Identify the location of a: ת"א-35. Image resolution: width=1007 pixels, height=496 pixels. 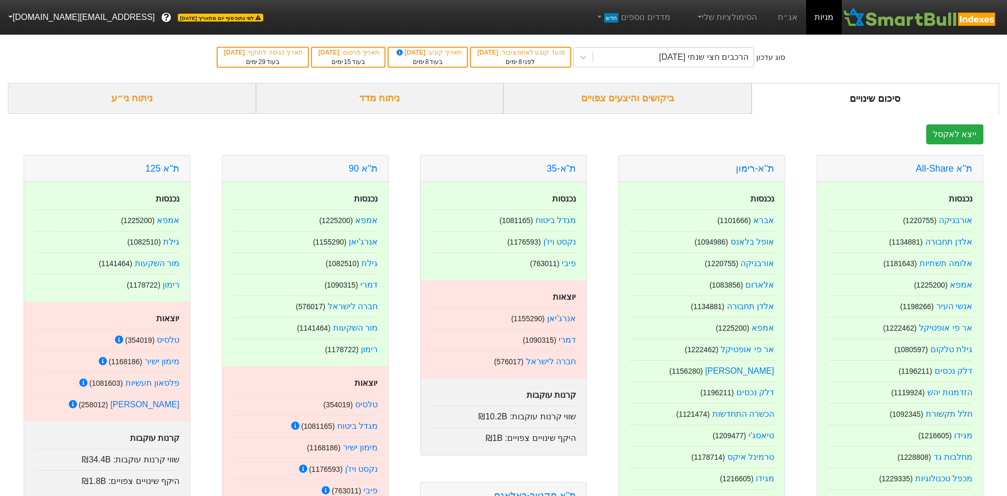
(561, 168).